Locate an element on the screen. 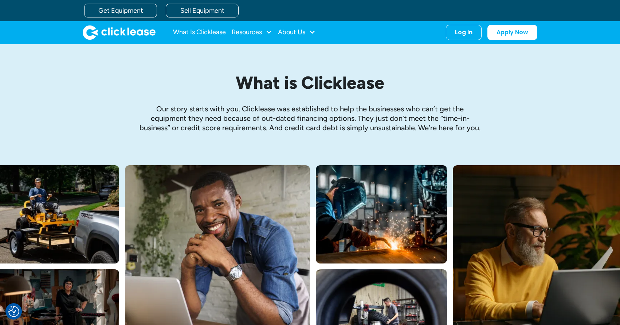  img: A welder in a large mask working on a large pipe is located at coordinates (381, 215).